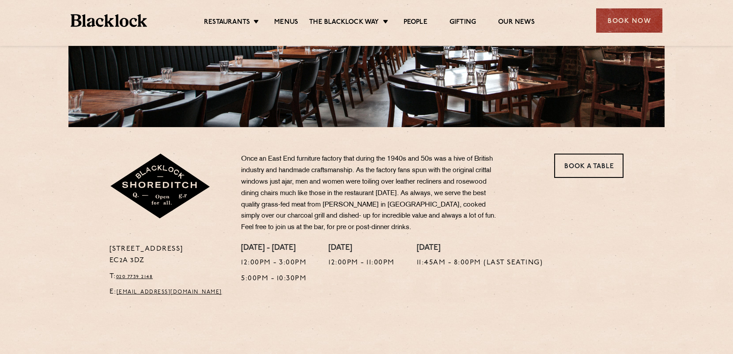 This screenshot has height=354, width=733. What do you see at coordinates (274, 263) in the screenshot?
I see `p: 12:00pm - 3:00pm` at bounding box center [274, 263].